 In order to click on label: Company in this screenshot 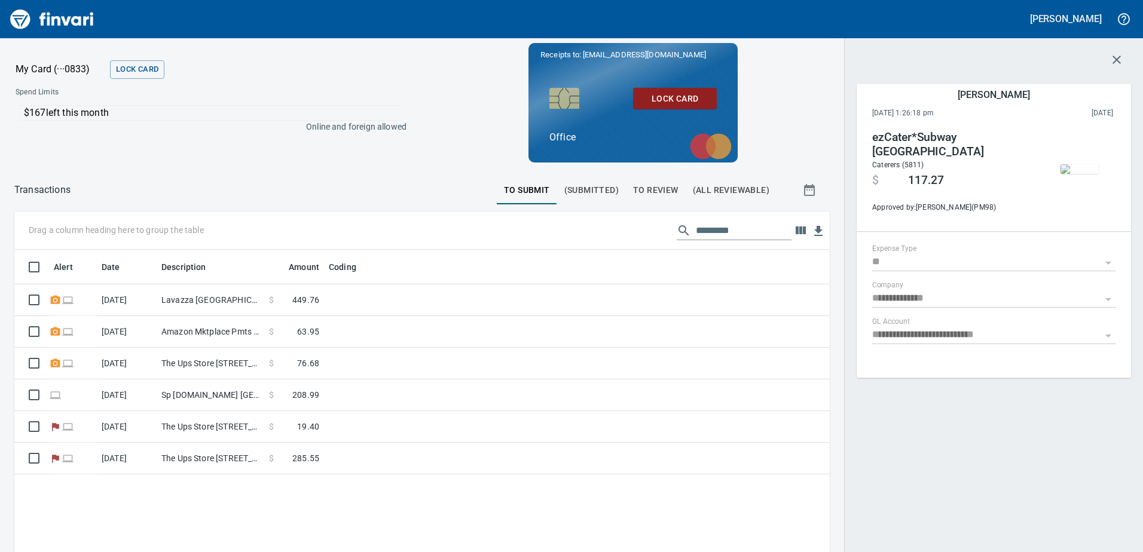, I will do `click(888, 286)`.